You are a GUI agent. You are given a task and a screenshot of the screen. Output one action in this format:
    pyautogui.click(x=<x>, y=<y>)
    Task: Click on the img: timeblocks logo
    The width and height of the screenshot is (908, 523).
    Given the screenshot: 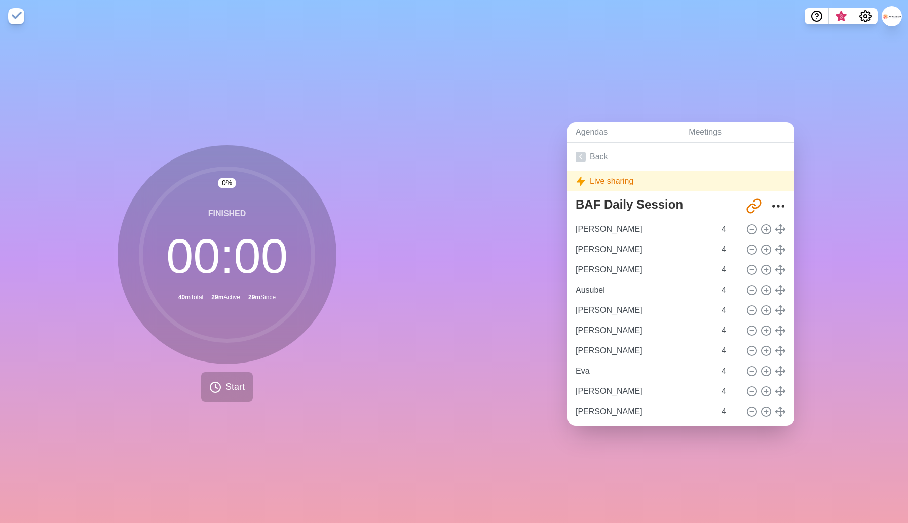 What is the action you would take?
    pyautogui.click(x=16, y=16)
    